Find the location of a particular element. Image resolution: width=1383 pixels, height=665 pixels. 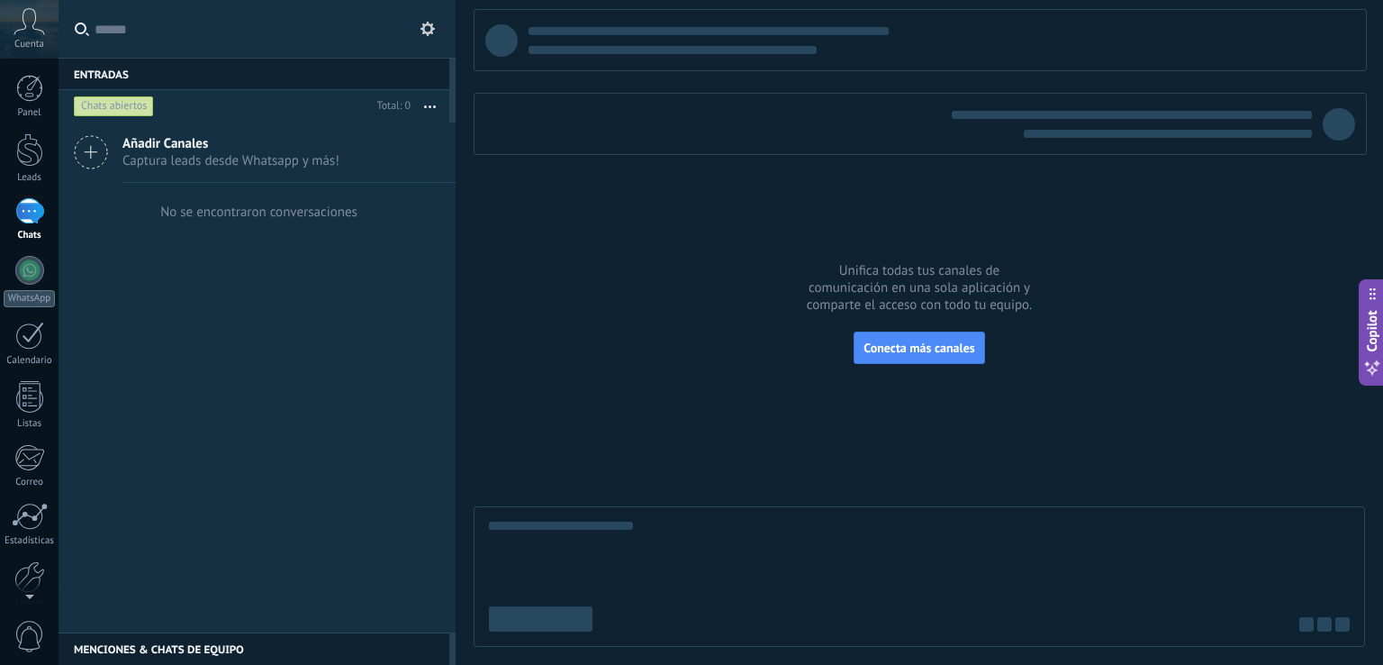

div: Panel is located at coordinates (30, 113).